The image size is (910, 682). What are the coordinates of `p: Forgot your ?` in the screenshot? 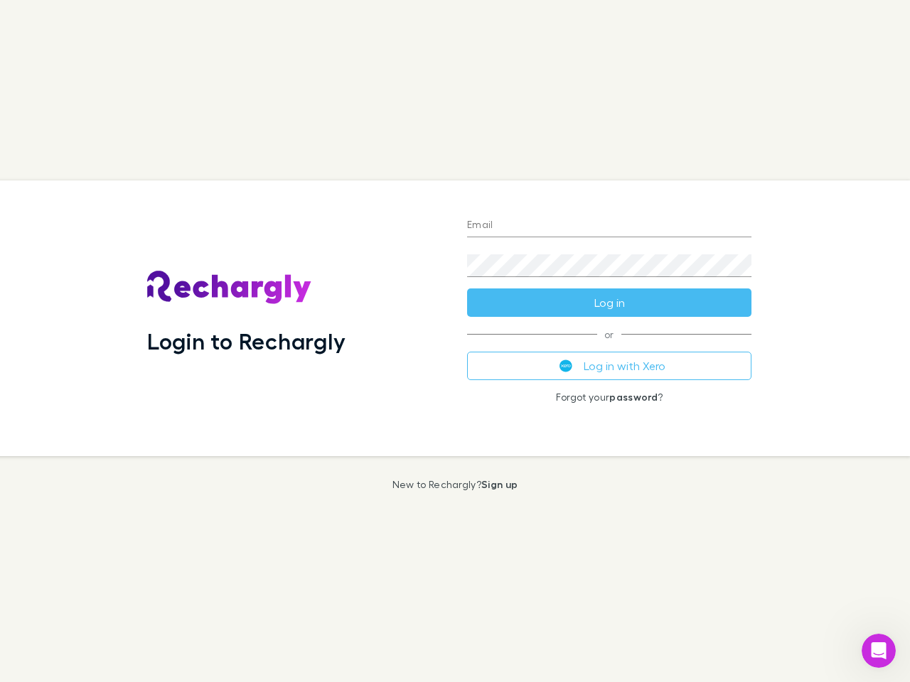 It's located at (609, 397).